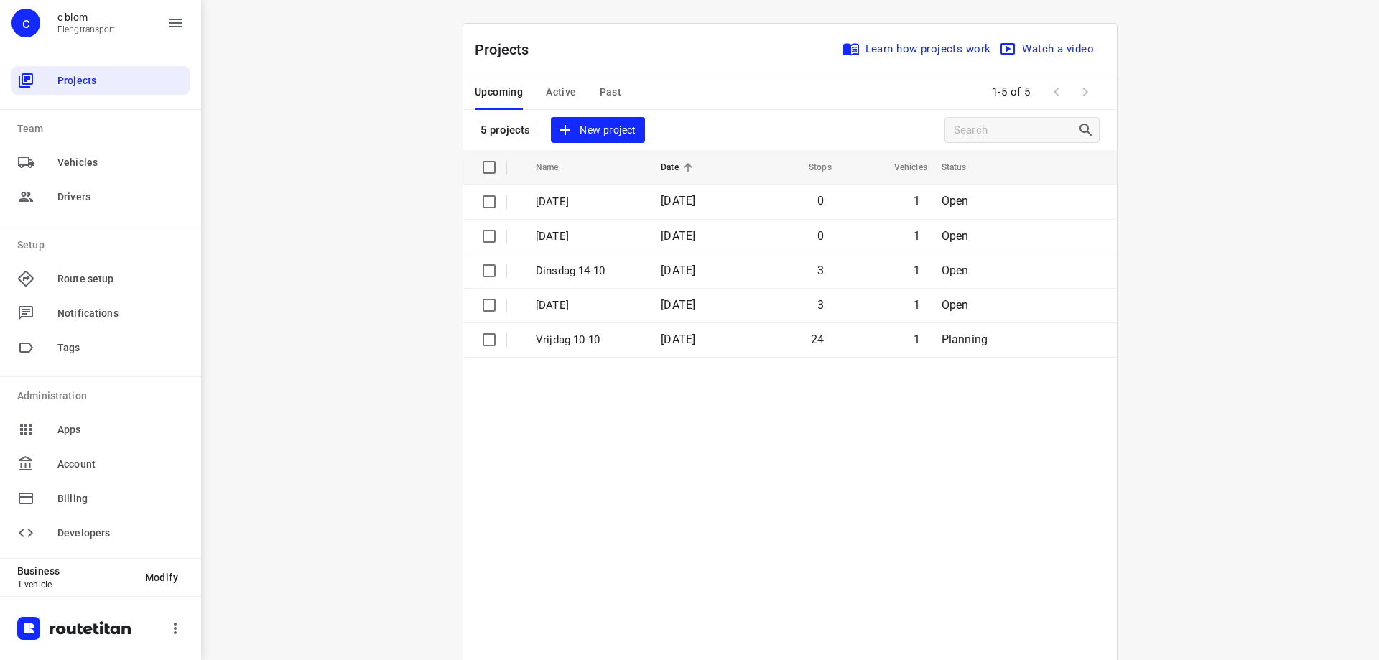 Image resolution: width=1379 pixels, height=660 pixels. I want to click on span: Notifications, so click(121, 313).